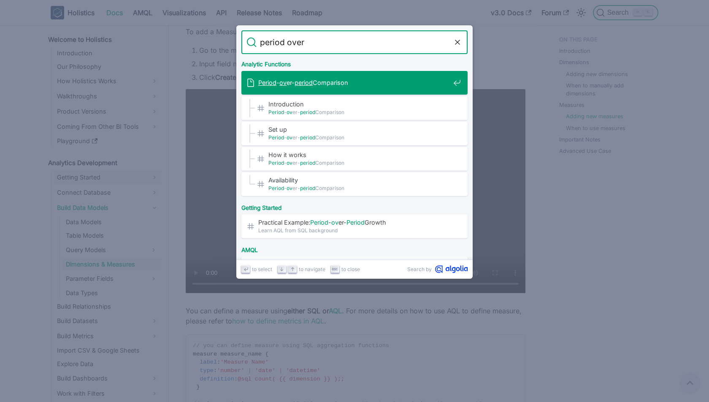 This screenshot has width=709, height=402. Describe the element at coordinates (355, 133) in the screenshot. I see `a: Set up​Period-over-periodComparison` at that location.